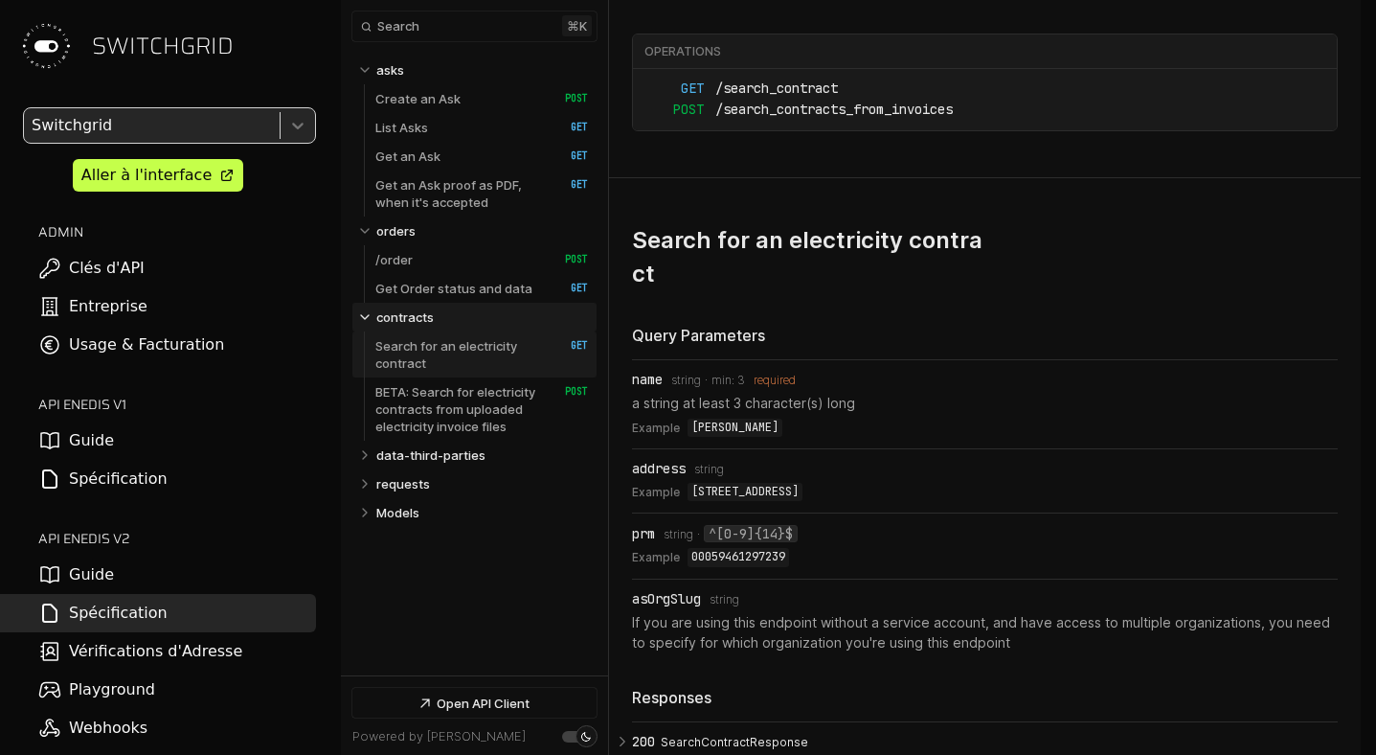 Image resolution: width=1376 pixels, height=755 pixels. Describe the element at coordinates (807, 257) in the screenshot. I see `h3: Search for an electricity contract` at that location.